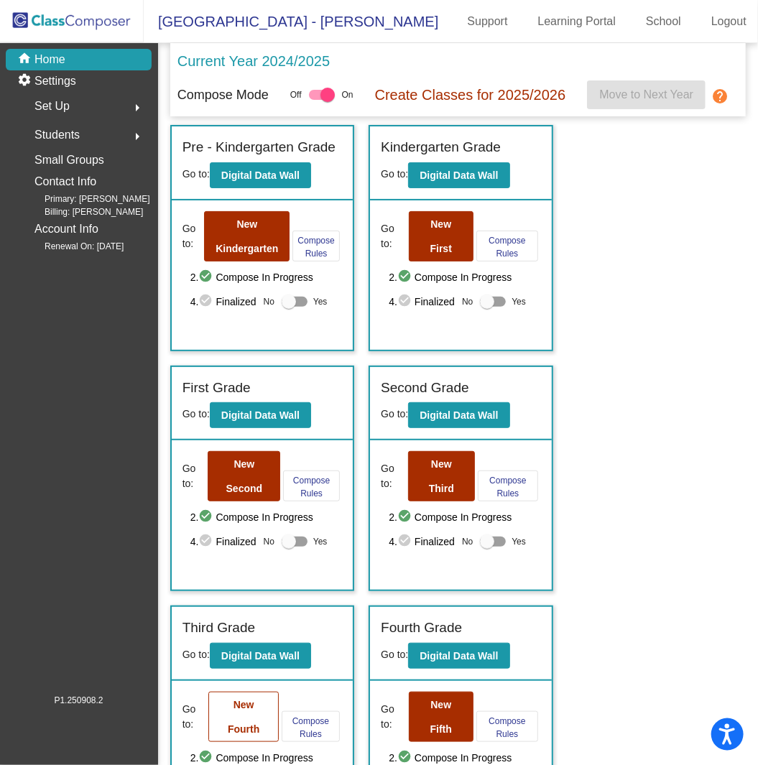  What do you see at coordinates (441, 236) in the screenshot?
I see `button: New First` at bounding box center [441, 236].